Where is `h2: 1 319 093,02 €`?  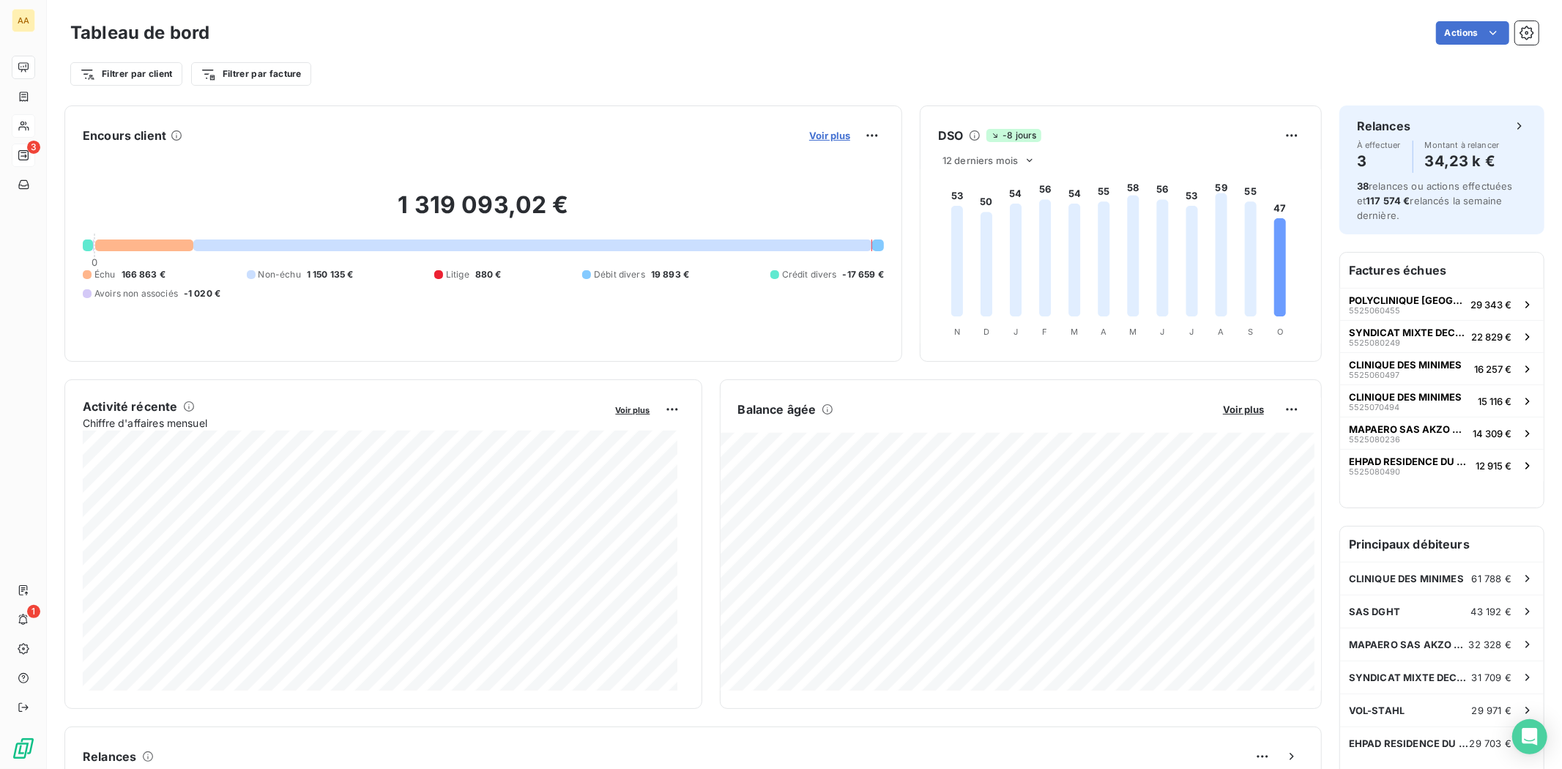
h2: 1 319 093,02 € is located at coordinates (483, 212).